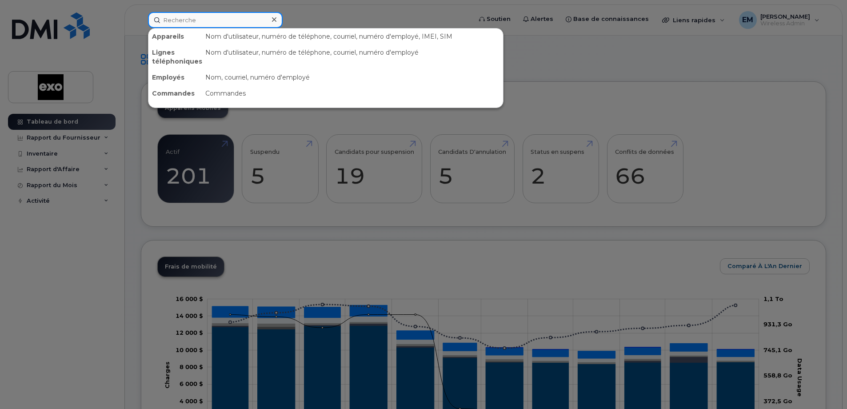  I want to click on div: Appareils, so click(175, 36).